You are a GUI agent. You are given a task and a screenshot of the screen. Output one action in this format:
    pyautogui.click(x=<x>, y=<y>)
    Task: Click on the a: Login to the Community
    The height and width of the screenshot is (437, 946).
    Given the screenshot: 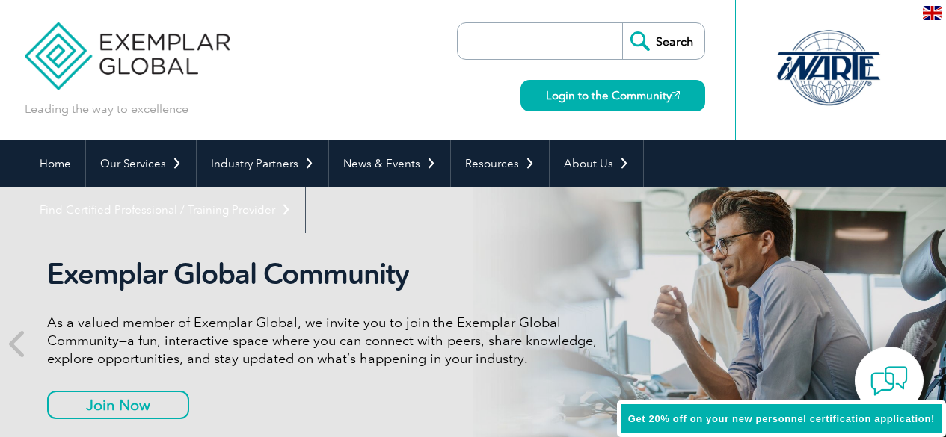 What is the action you would take?
    pyautogui.click(x=612, y=96)
    